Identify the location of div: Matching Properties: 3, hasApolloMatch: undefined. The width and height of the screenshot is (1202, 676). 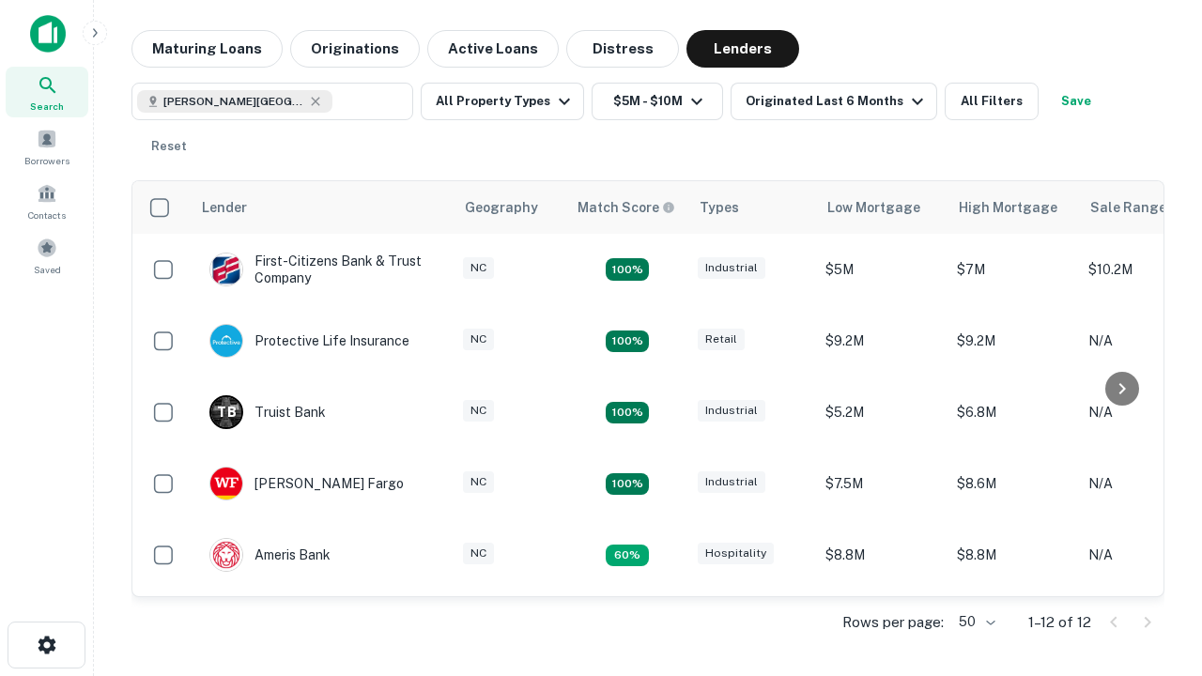
(627, 413).